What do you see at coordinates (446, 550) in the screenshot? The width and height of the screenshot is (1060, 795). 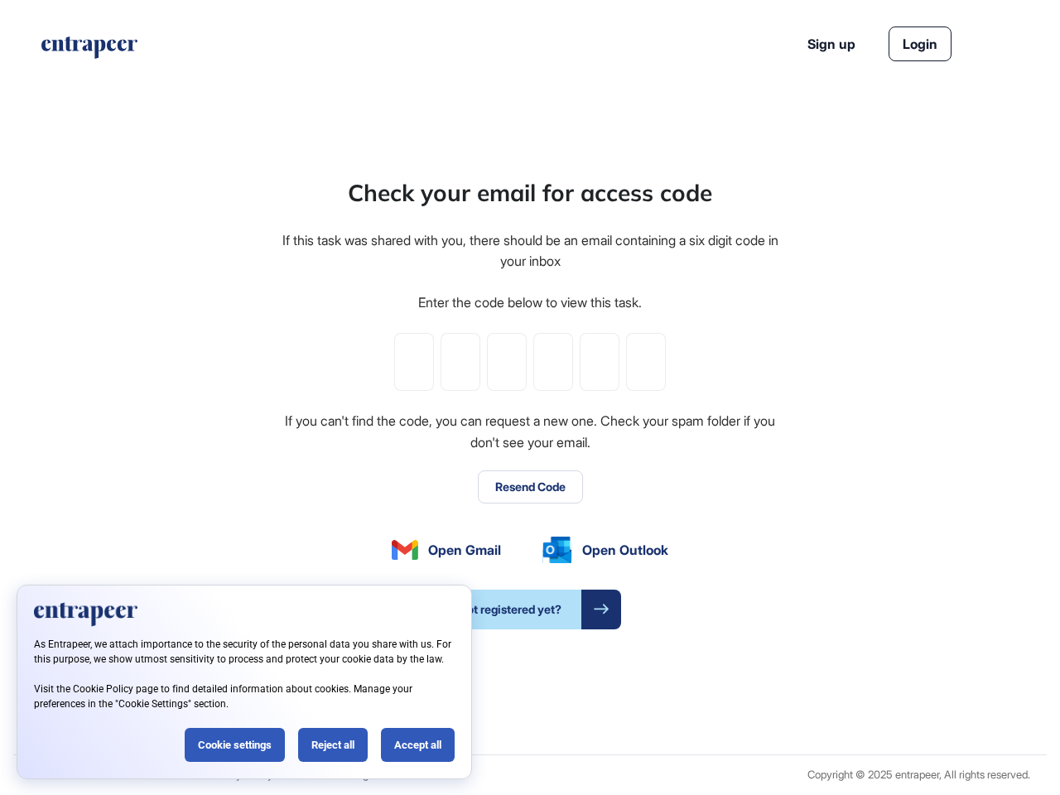 I see `a: Open Gmail` at bounding box center [446, 550].